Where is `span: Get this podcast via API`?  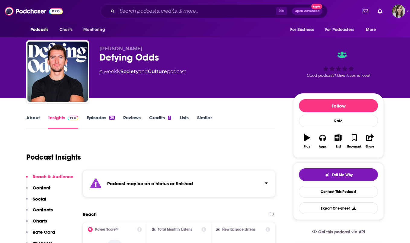 span: Get this podcast via API is located at coordinates (341, 232).